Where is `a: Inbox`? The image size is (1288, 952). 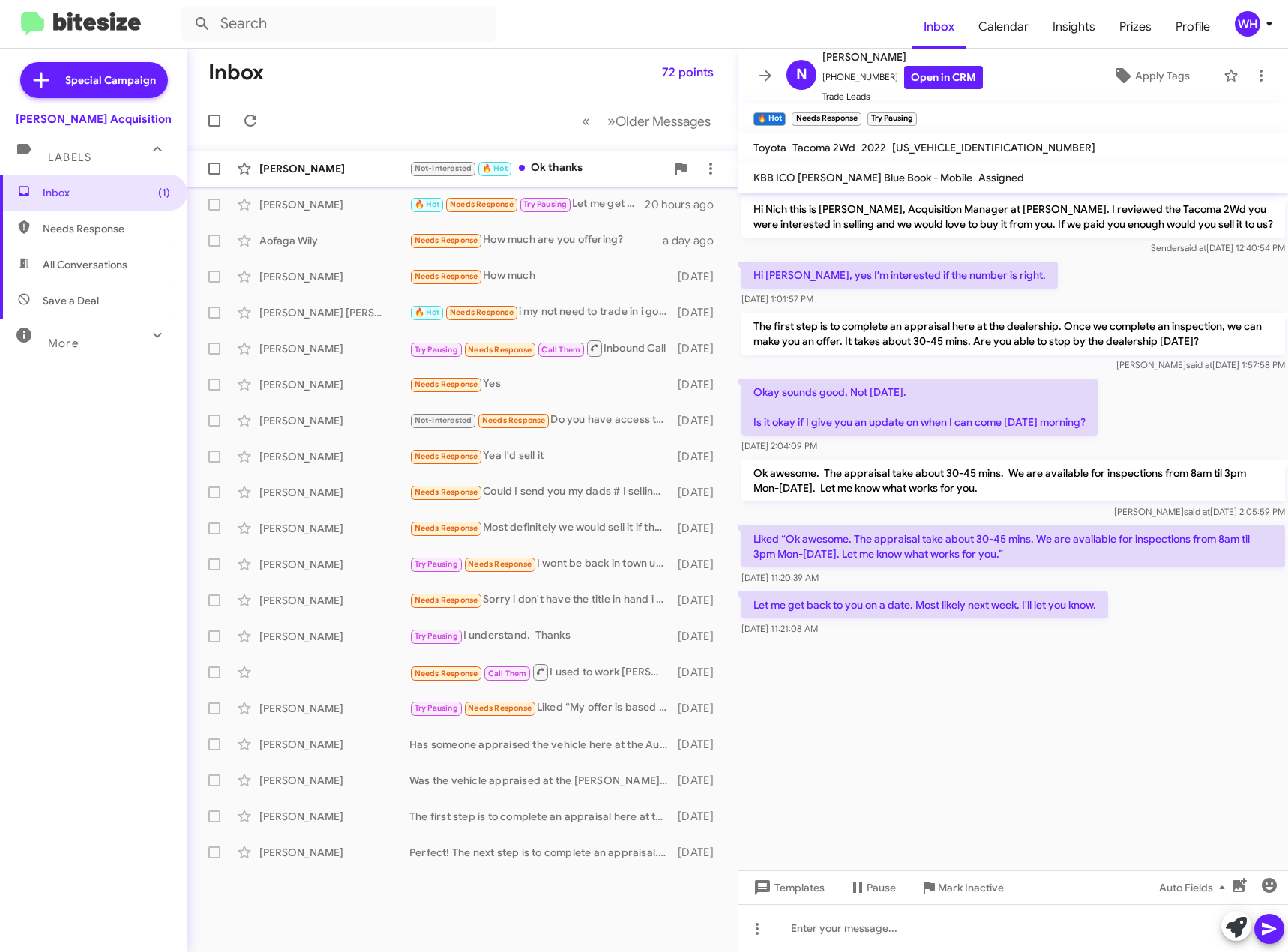
a: Inbox is located at coordinates (938, 27).